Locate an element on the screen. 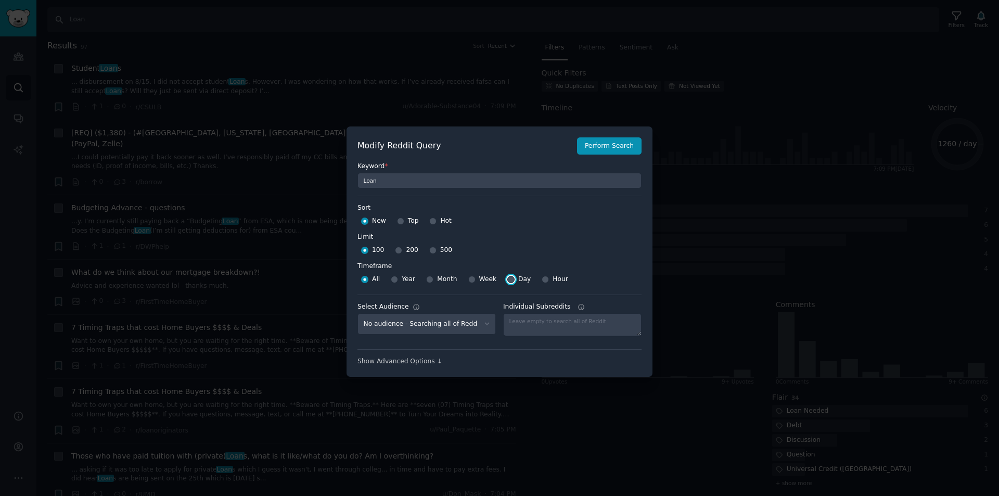 Image resolution: width=999 pixels, height=496 pixels. div: Show Advanced Options ↓ is located at coordinates (499, 362).